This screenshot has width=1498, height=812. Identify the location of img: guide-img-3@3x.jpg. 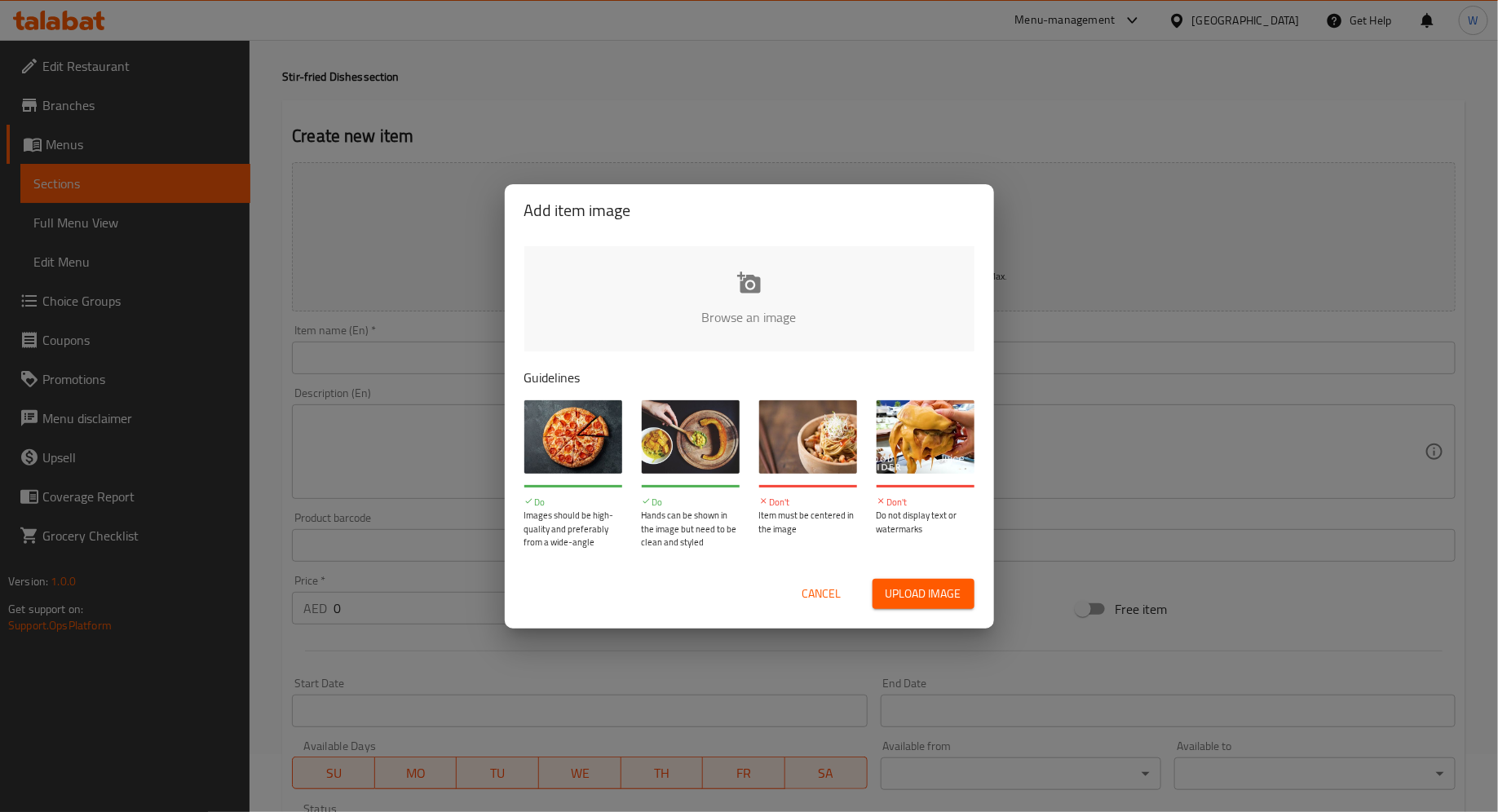
(808, 437).